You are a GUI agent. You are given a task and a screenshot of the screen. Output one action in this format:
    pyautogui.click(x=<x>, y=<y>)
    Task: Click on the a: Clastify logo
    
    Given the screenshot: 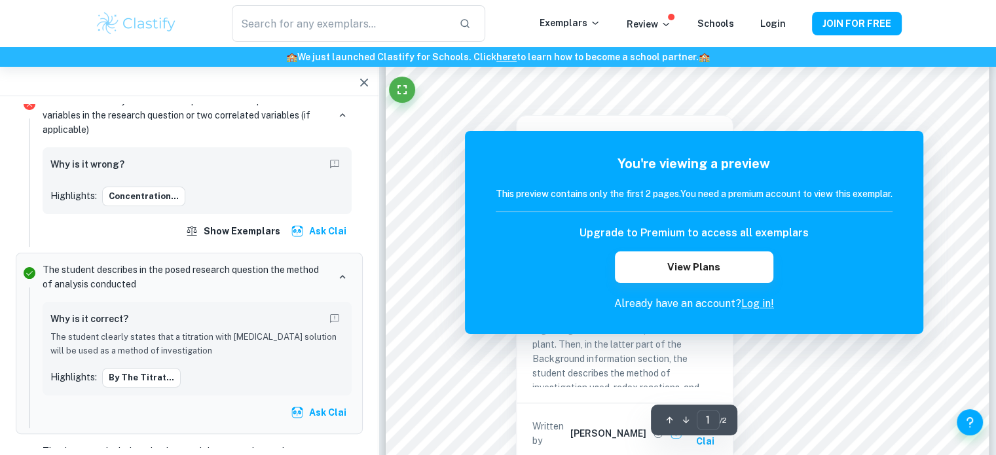 What is the action you would take?
    pyautogui.click(x=136, y=24)
    